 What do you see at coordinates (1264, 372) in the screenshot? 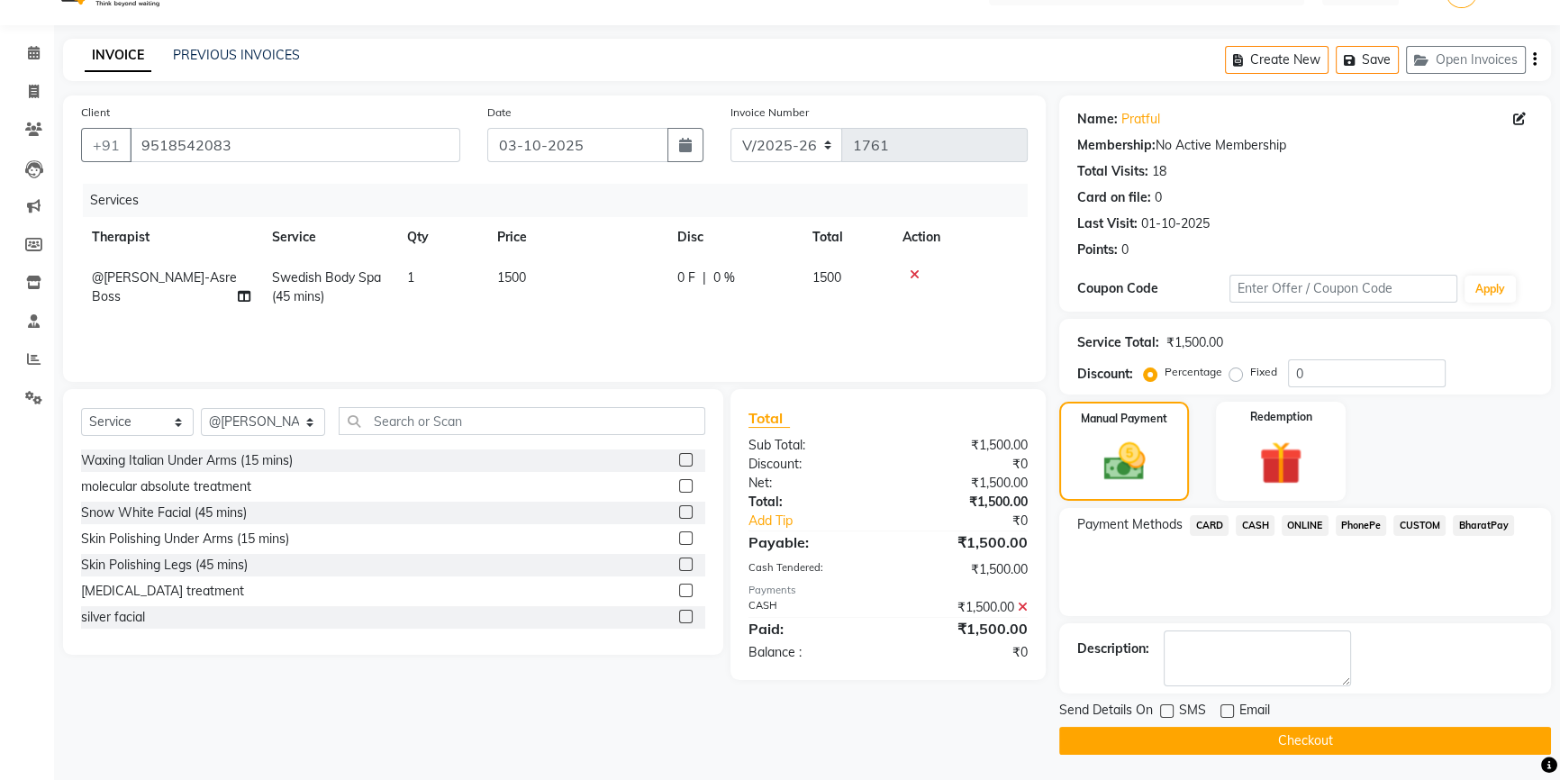
I see `label: Fixed` at bounding box center [1264, 372].